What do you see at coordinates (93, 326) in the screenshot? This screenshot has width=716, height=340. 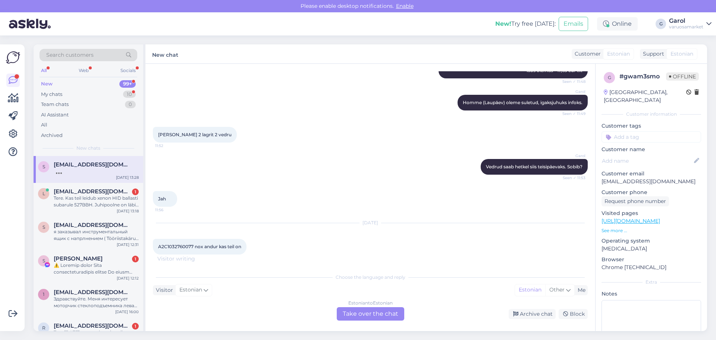 I see `span: ralftammist@gmail.com` at bounding box center [93, 326].